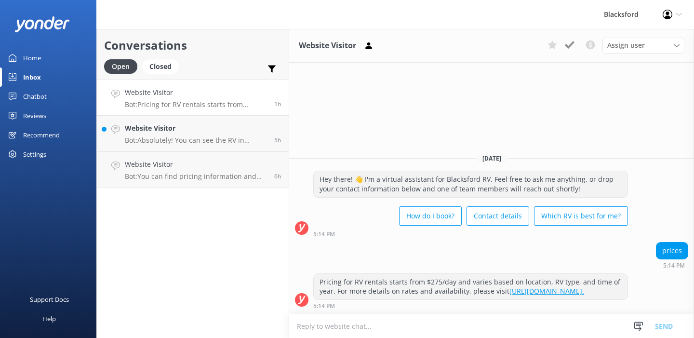 The image size is (694, 338). I want to click on button: Contact details, so click(498, 216).